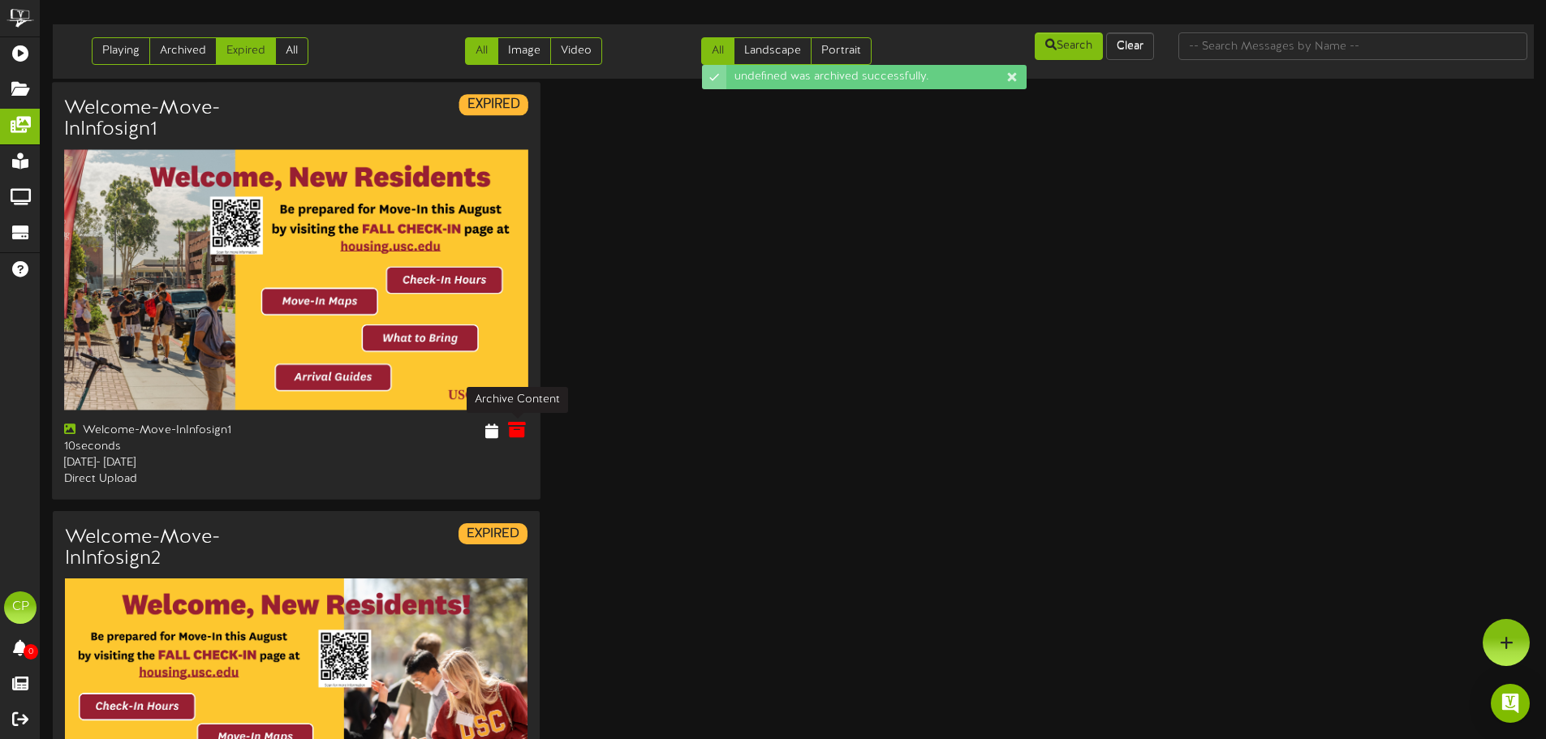 This screenshot has width=1546, height=739. What do you see at coordinates (174, 119) in the screenshot?
I see `h3: Welcome-Move-InInfosign1` at bounding box center [174, 119].